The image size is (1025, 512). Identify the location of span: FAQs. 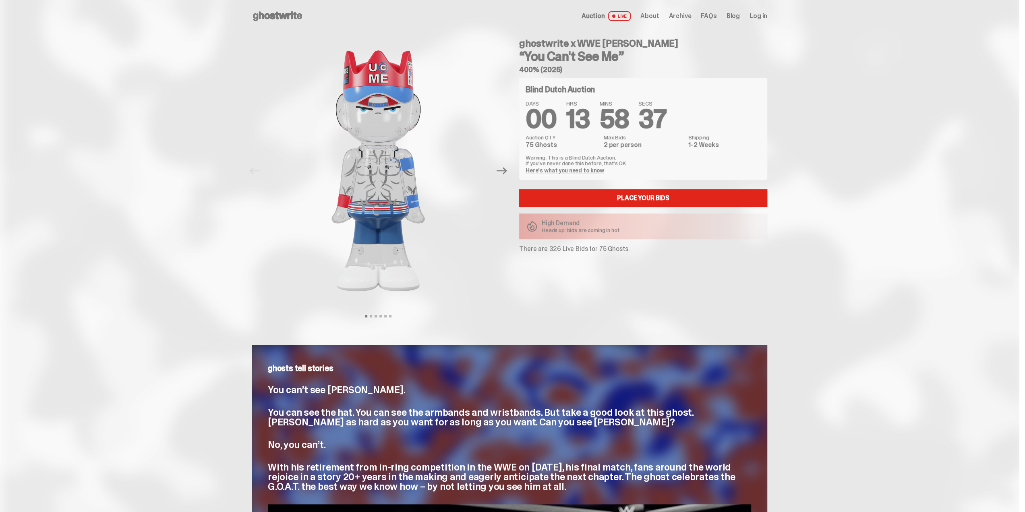
(708, 16).